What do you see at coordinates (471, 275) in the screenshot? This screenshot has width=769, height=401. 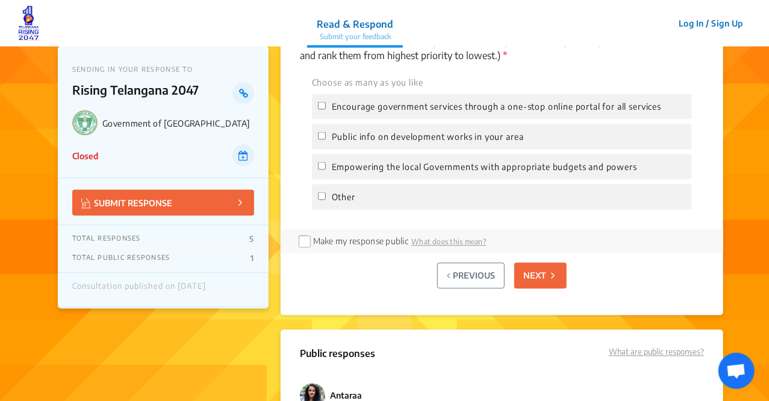 I see `button: PREVIOUS` at bounding box center [471, 275].